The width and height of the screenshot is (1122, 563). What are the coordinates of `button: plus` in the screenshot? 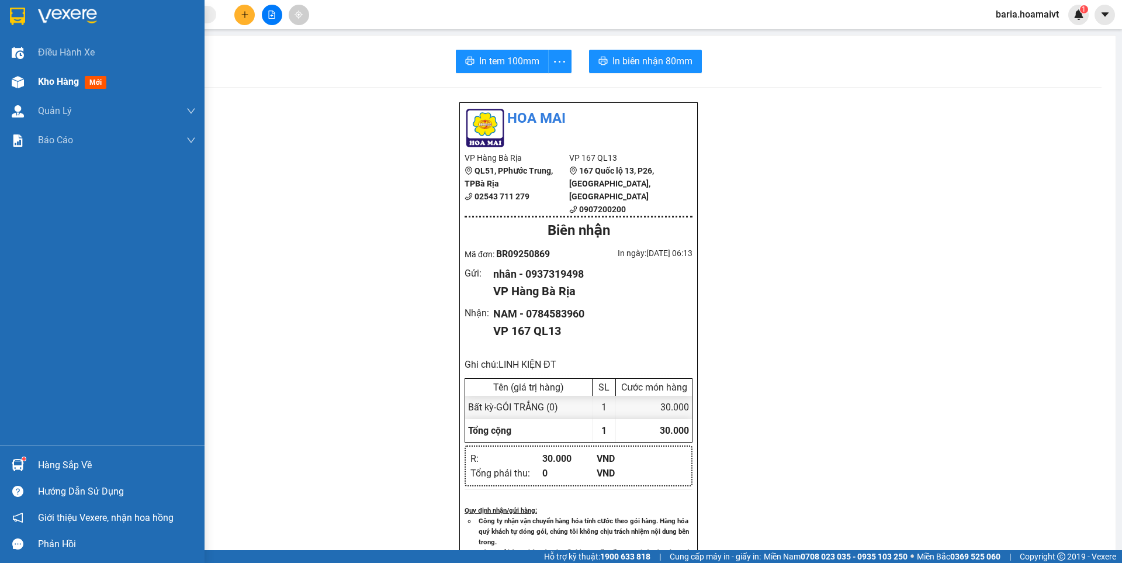 It's located at (244, 15).